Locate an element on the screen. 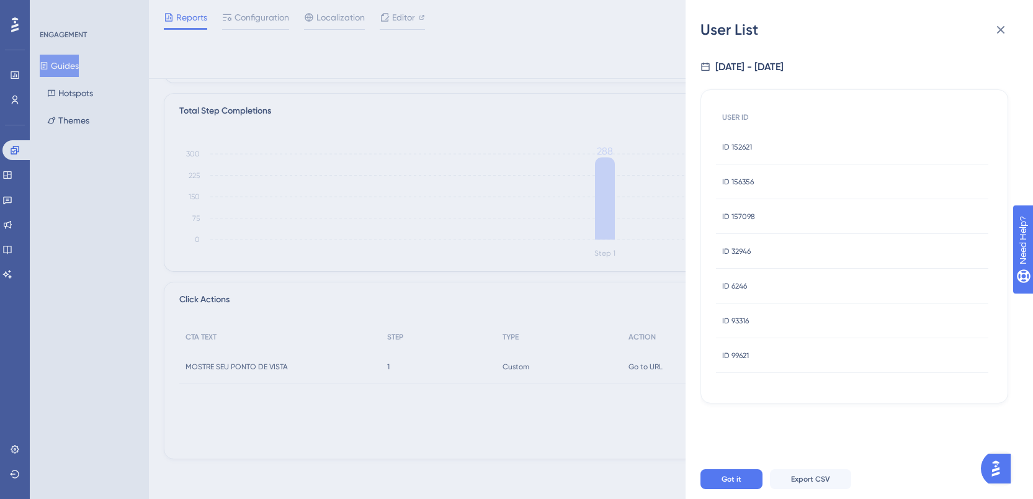 The height and width of the screenshot is (499, 1033). span: ID 157098 is located at coordinates (739, 217).